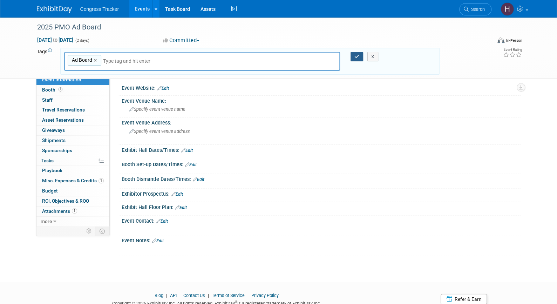  I want to click on span: Ad Board, so click(81, 60).